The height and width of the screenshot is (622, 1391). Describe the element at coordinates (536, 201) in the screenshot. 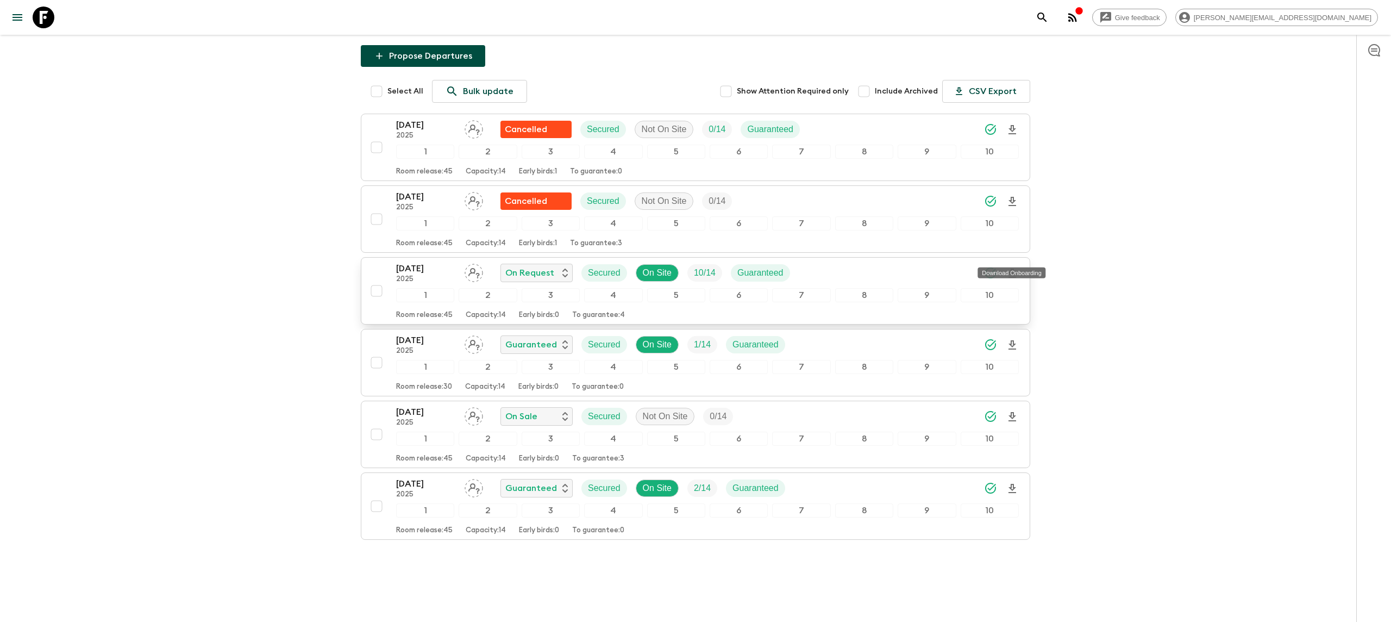

I see `div: Flash Pack cancellation` at that location.